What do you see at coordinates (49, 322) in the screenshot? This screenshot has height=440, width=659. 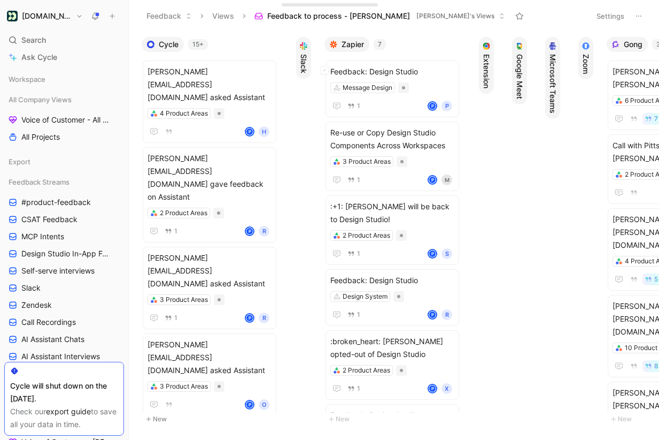 I see `span: Call Recordings` at bounding box center [49, 322].